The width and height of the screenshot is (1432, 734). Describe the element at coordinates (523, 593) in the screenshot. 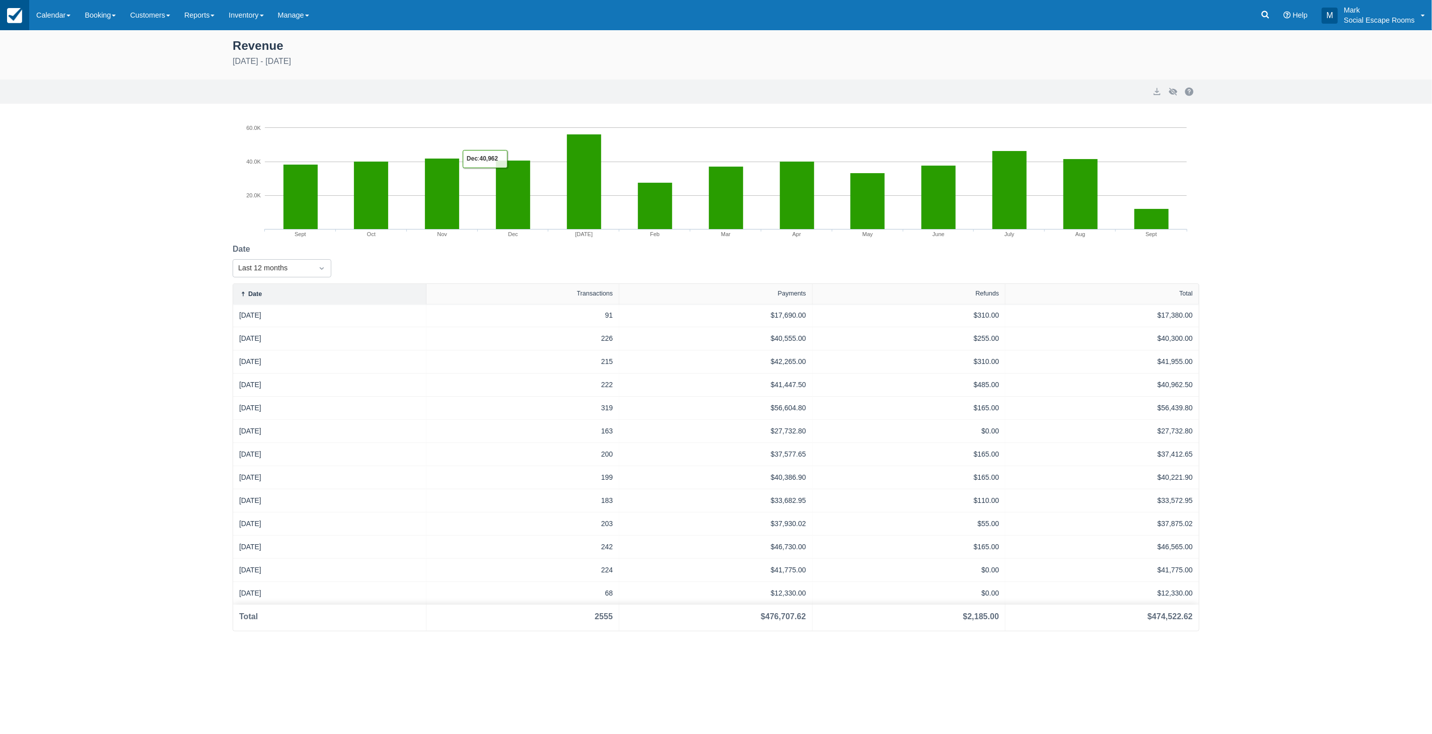

I see `div: 68` at that location.